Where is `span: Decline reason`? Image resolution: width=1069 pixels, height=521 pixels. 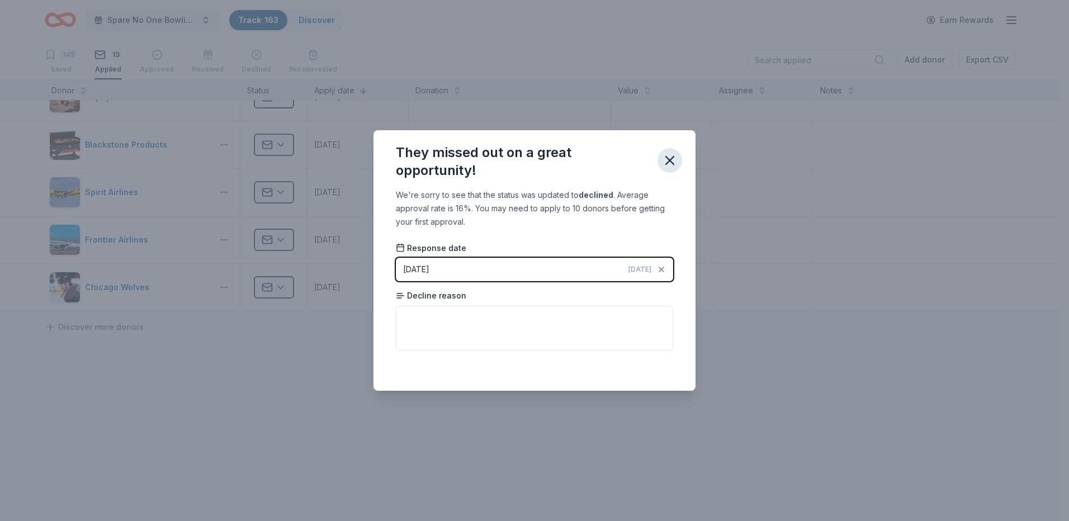
span: Decline reason is located at coordinates (431, 296).